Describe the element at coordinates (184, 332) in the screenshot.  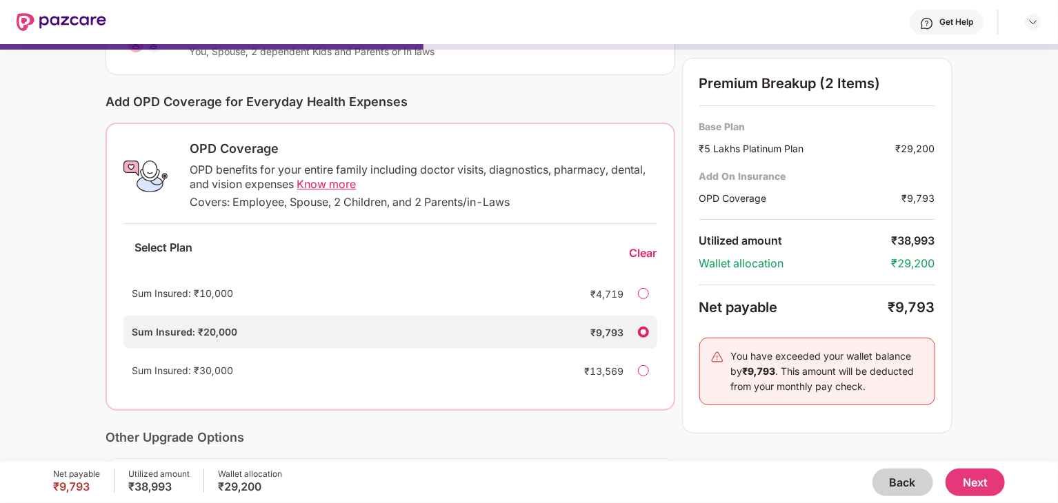
I see `span: Sum Insured: ₹20,000` at that location.